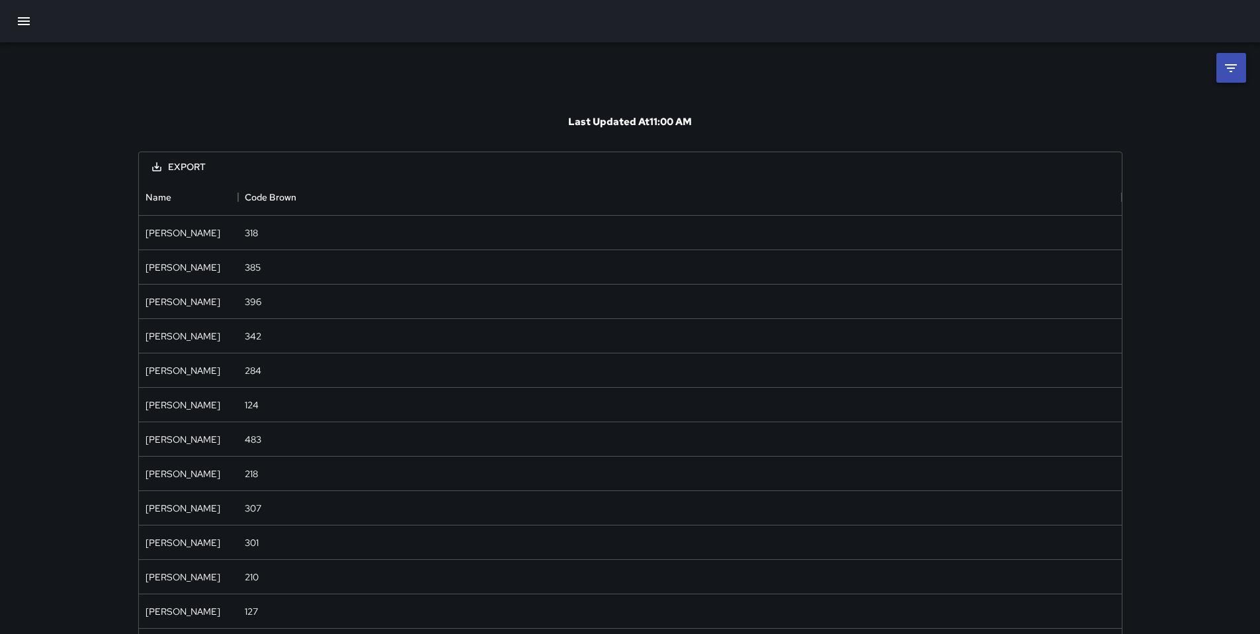  Describe the element at coordinates (253, 336) in the screenshot. I see `div: 342` at that location.